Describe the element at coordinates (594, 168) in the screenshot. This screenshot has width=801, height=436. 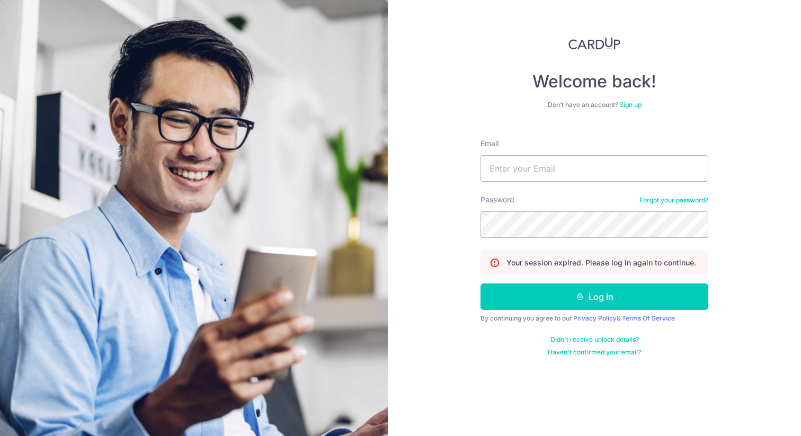
I see `input: Enter your Email` at that location.